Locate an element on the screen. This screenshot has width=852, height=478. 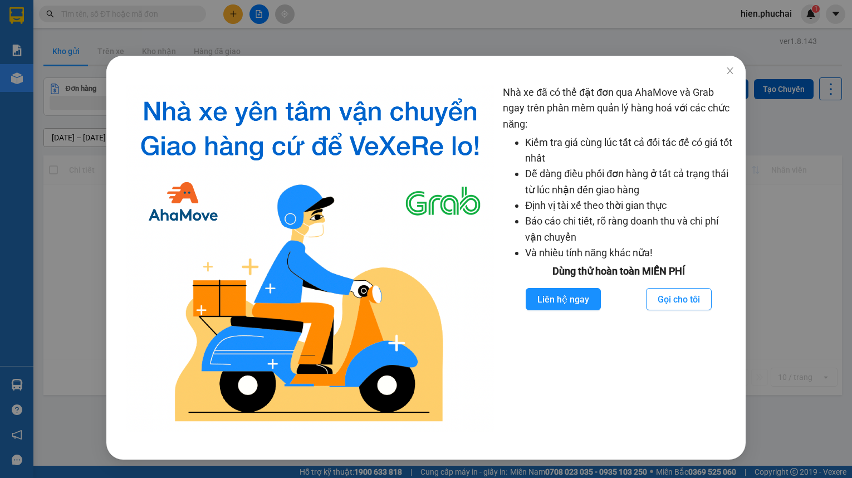
span: close is located at coordinates (730, 71).